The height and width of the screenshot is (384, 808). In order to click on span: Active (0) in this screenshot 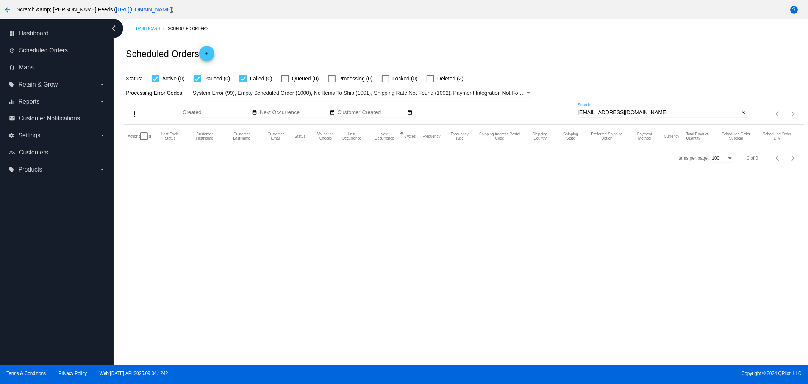, I will do `click(173, 78)`.